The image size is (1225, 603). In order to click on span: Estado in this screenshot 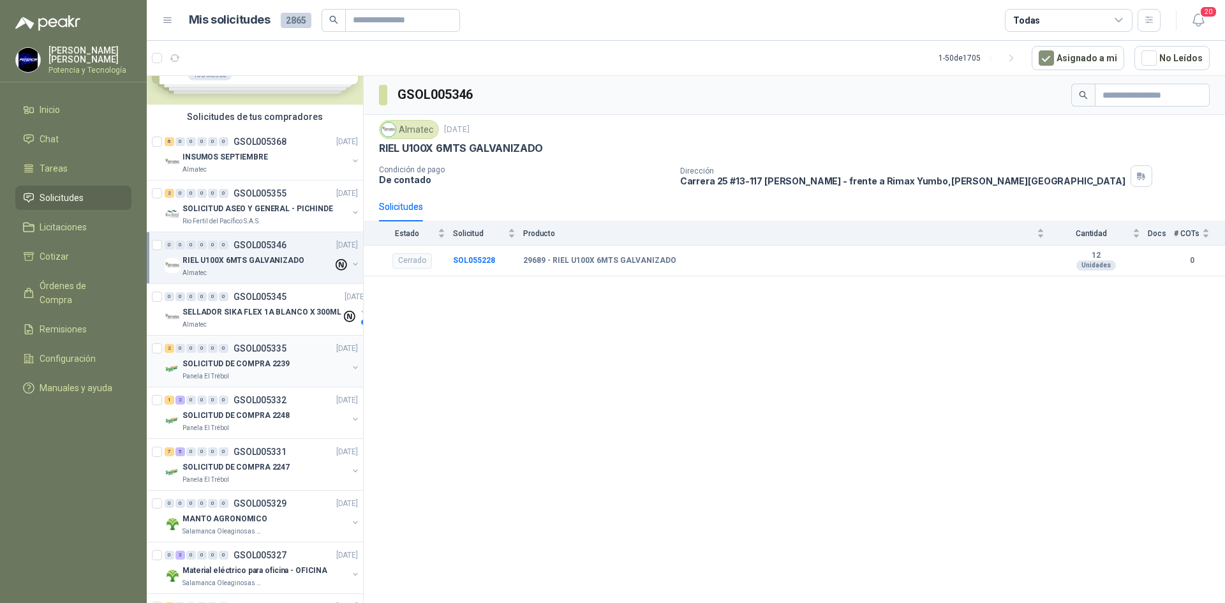, I will do `click(407, 234)`.